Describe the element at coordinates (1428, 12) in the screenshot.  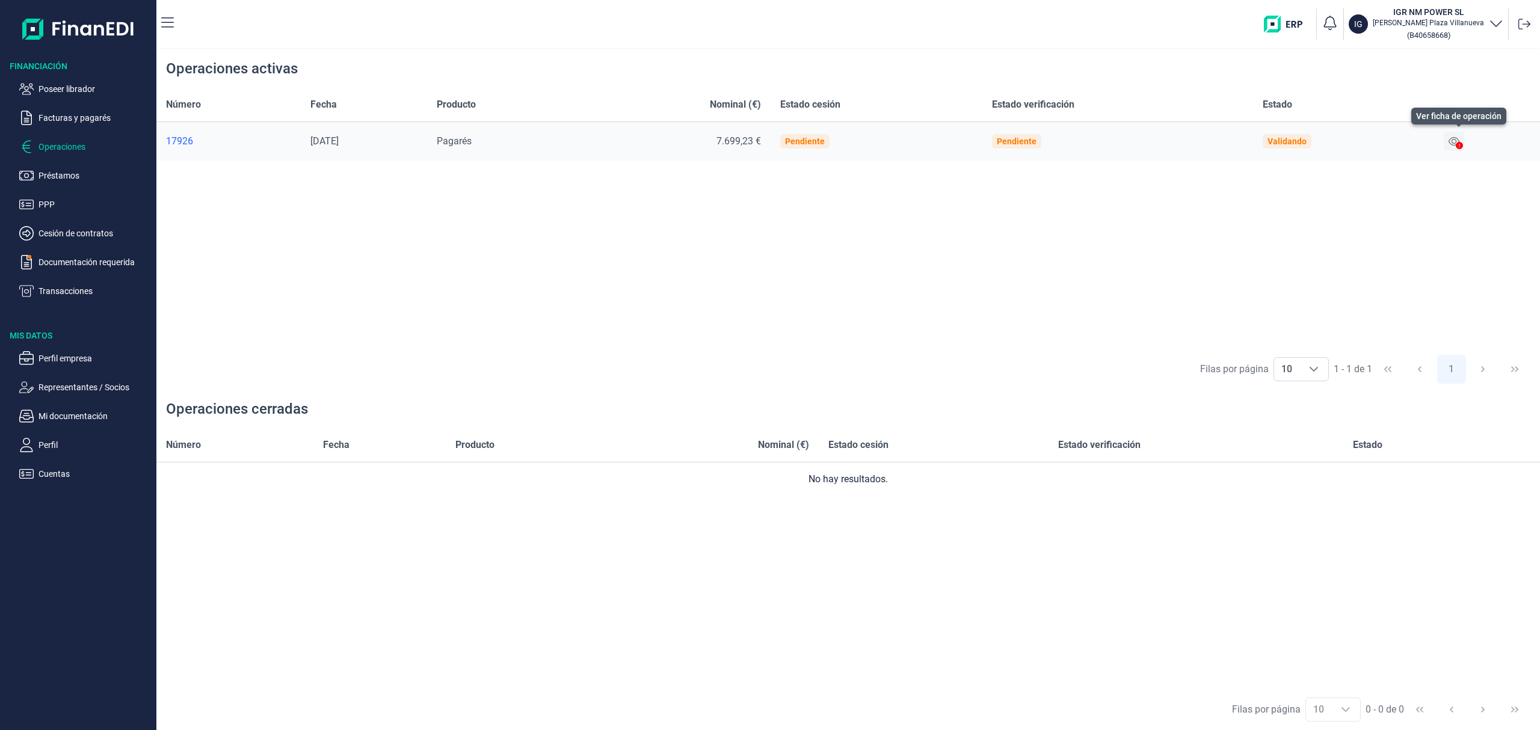
I see `h3: IGR NM POWER SL` at that location.